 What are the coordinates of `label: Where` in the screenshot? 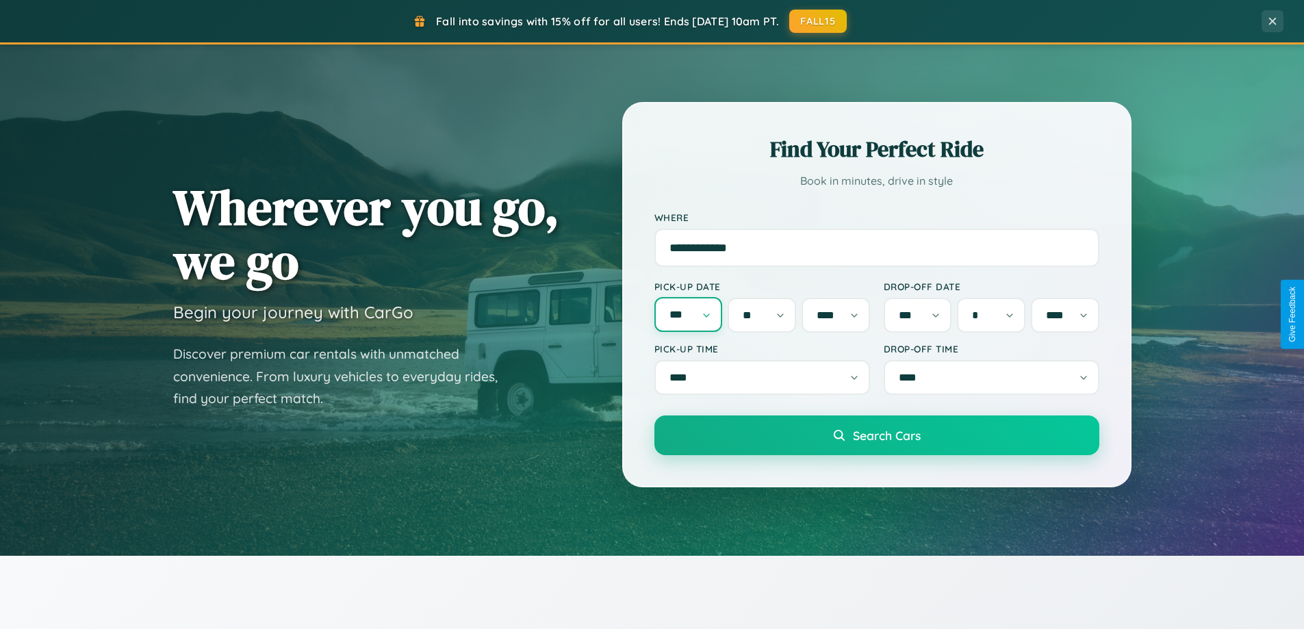 It's located at (877, 217).